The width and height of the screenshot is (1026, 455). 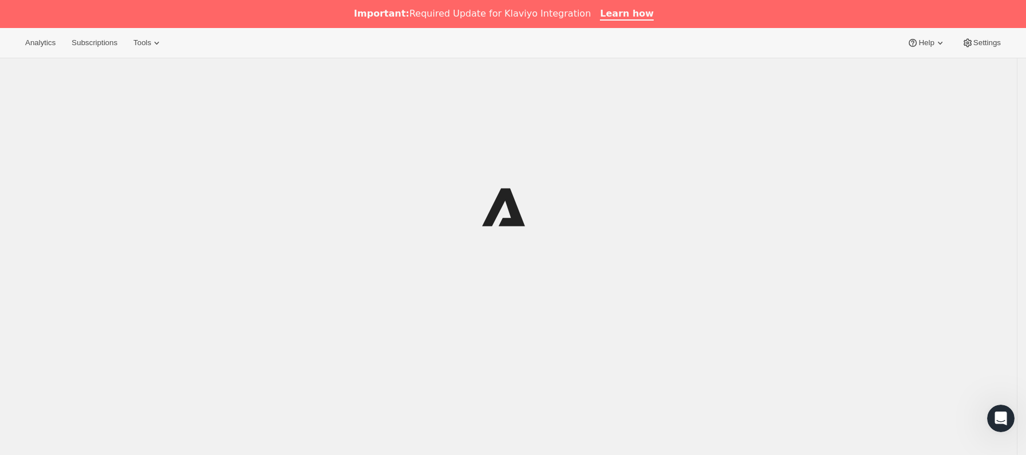 What do you see at coordinates (987, 43) in the screenshot?
I see `span: Settings` at bounding box center [987, 43].